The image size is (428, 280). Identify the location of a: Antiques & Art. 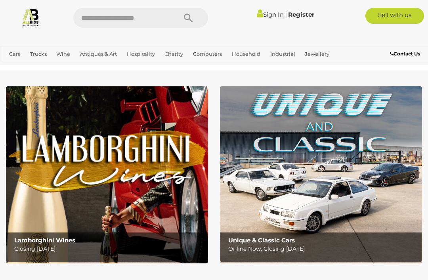
(98, 54).